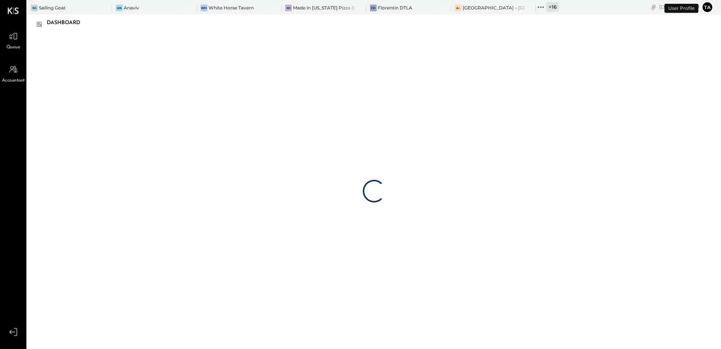  I want to click on div: Anaviv, so click(131, 8).